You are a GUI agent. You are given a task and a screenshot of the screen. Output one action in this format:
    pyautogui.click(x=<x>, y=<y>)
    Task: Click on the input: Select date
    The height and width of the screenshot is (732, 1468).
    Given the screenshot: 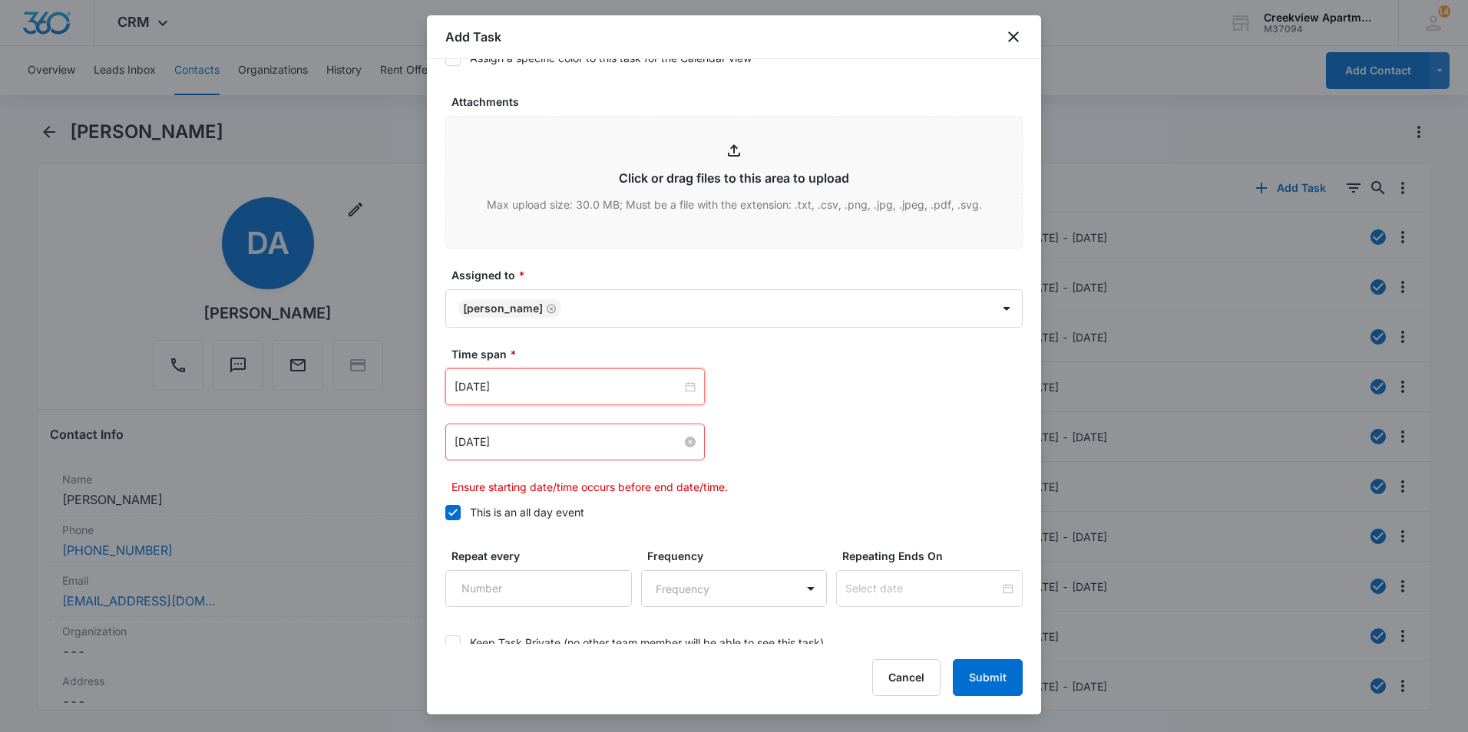 What is the action you would take?
    pyautogui.click(x=922, y=589)
    